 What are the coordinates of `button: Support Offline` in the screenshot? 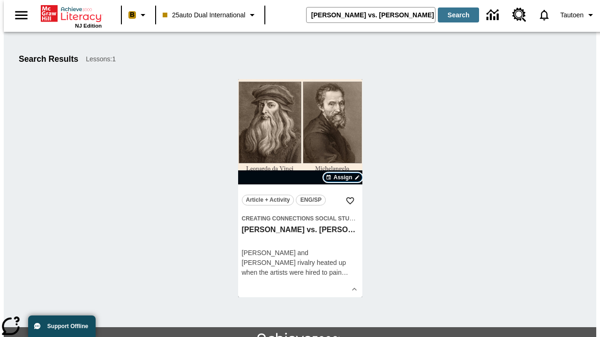 It's located at (62, 327).